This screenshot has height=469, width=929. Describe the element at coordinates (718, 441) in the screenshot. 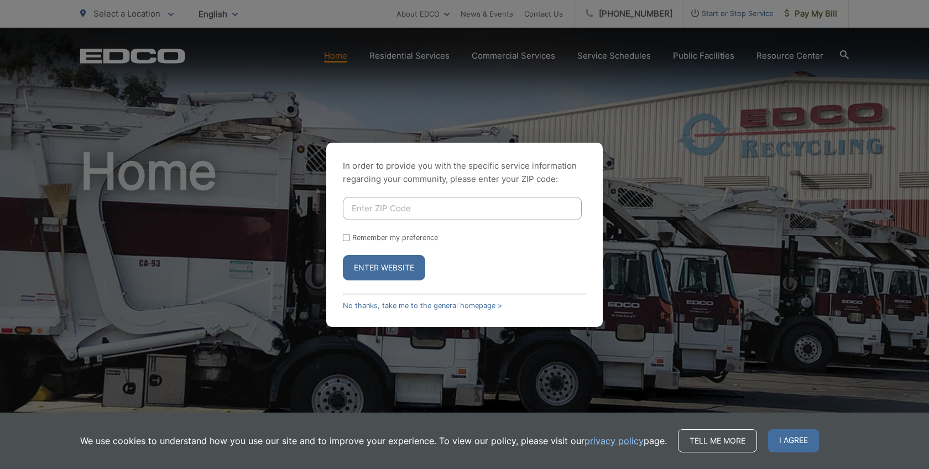

I see `a: Tell me more` at that location.